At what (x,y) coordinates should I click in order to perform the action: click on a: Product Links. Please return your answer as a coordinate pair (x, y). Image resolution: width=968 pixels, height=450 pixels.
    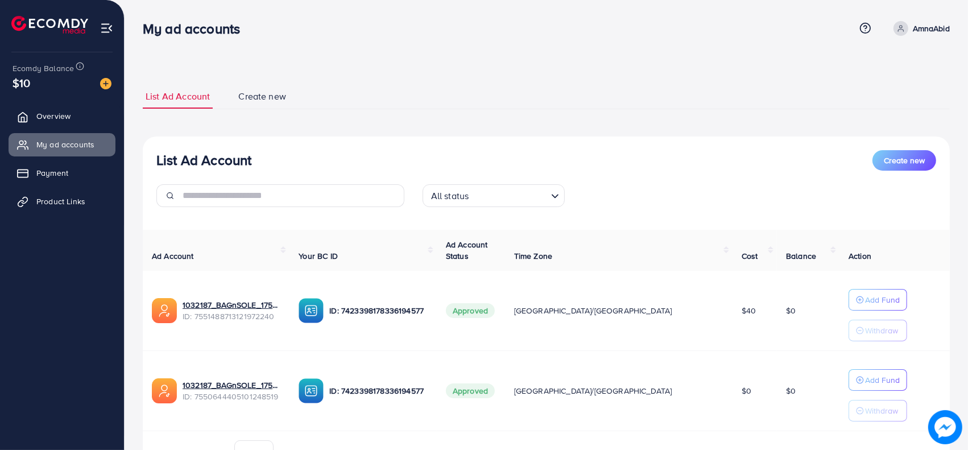
    Looking at the image, I should click on (62, 201).